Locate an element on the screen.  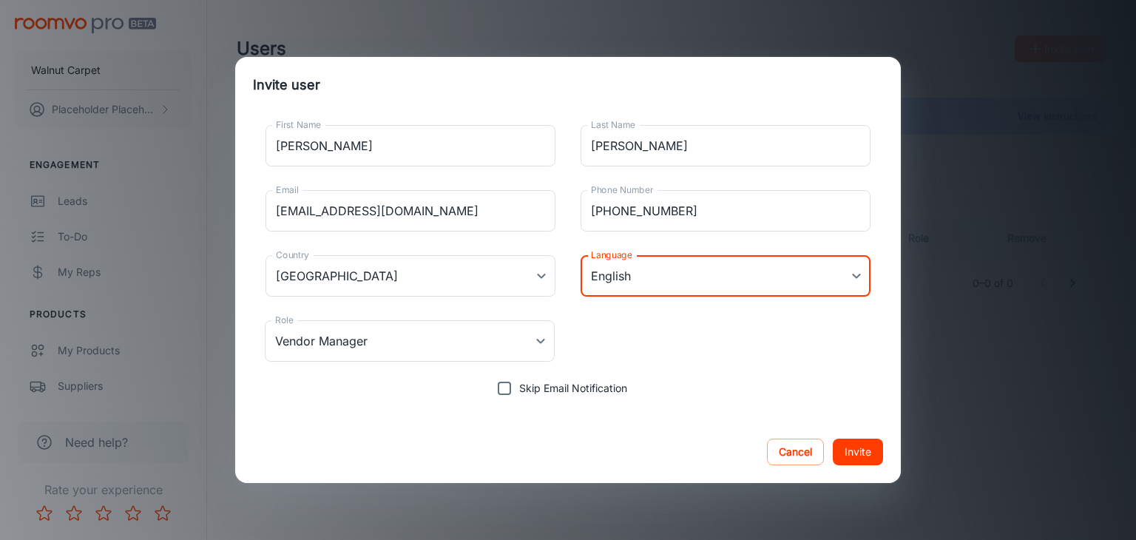
label: Country is located at coordinates (292, 254).